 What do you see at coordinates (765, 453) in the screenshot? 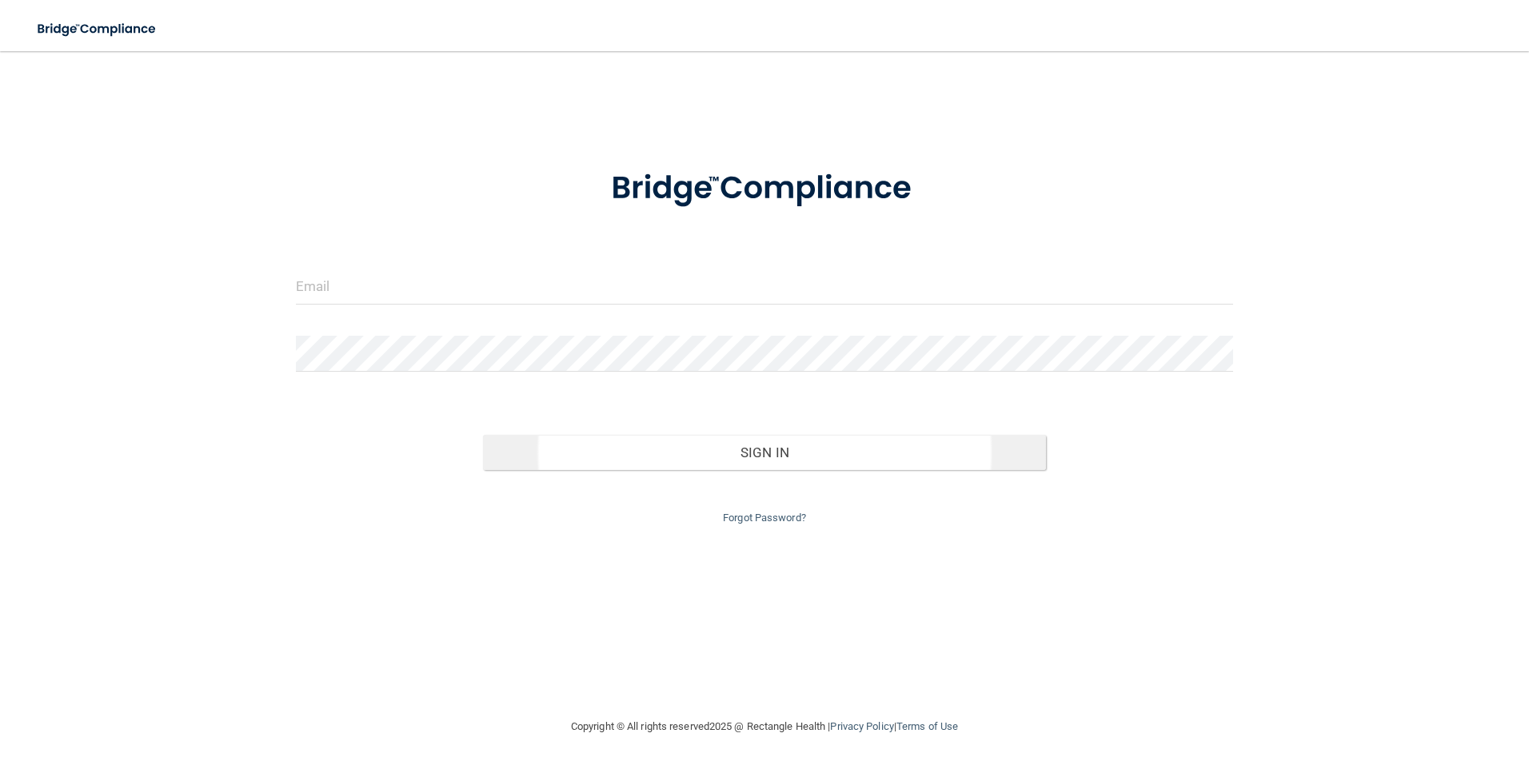
I see `button: Sign In` at bounding box center [765, 453].